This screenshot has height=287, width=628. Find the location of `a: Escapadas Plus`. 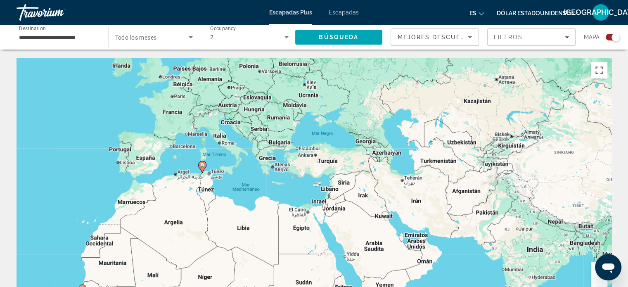

a: Escapadas Plus is located at coordinates (291, 12).